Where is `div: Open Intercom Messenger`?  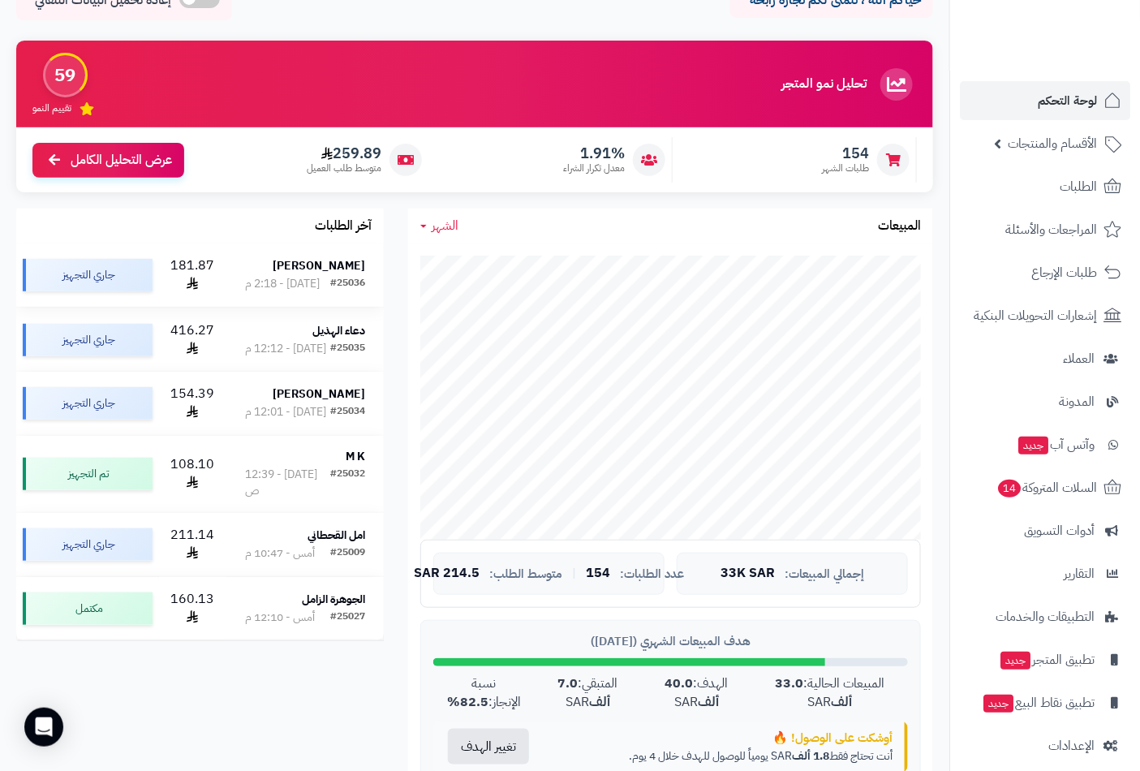 div: Open Intercom Messenger is located at coordinates (44, 727).